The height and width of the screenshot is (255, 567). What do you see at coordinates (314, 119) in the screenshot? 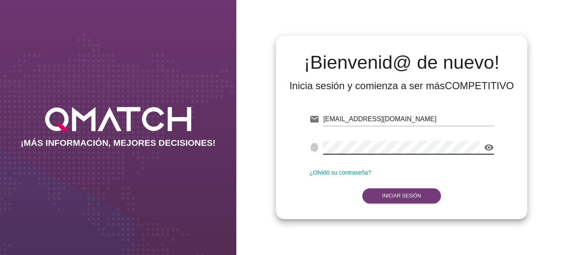
I see `i: email` at bounding box center [314, 119].